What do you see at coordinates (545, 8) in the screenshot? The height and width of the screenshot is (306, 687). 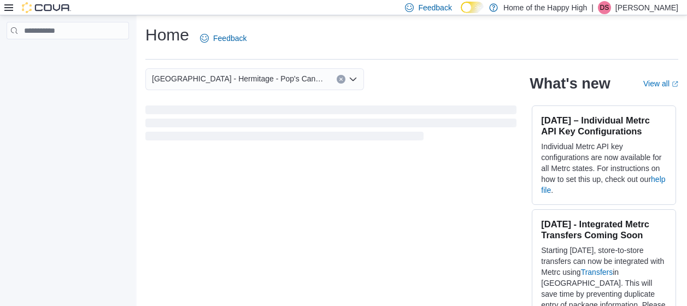 I see `p: Home of the Happy High` at bounding box center [545, 8].